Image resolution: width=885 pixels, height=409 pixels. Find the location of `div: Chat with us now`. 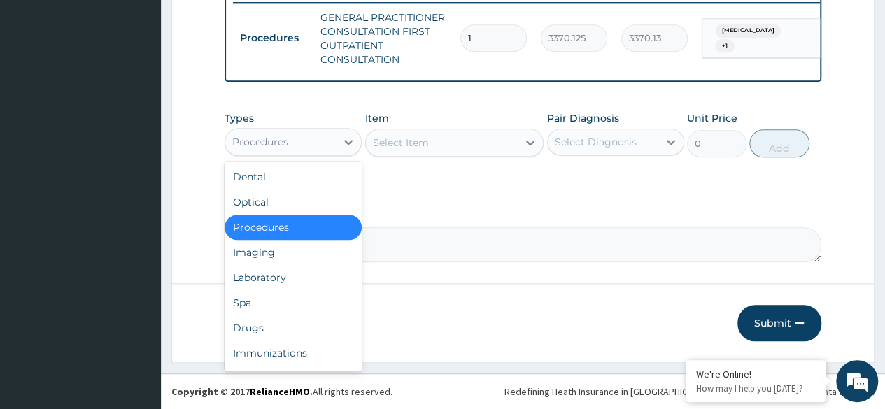

div: Chat with us now is located at coordinates (154, 87).